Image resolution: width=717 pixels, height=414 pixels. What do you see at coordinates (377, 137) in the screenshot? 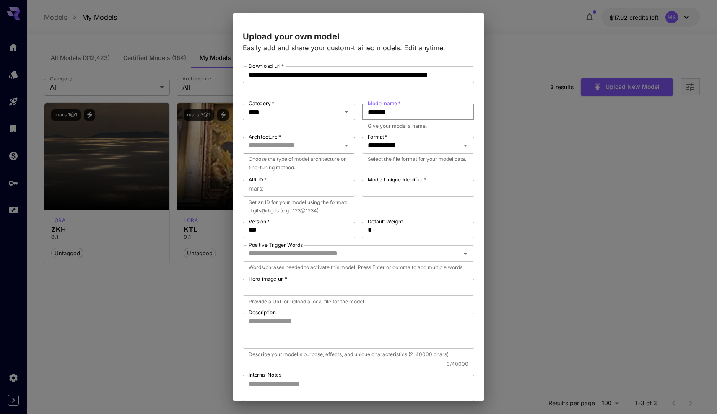
I see `label: Format` at bounding box center [377, 137].